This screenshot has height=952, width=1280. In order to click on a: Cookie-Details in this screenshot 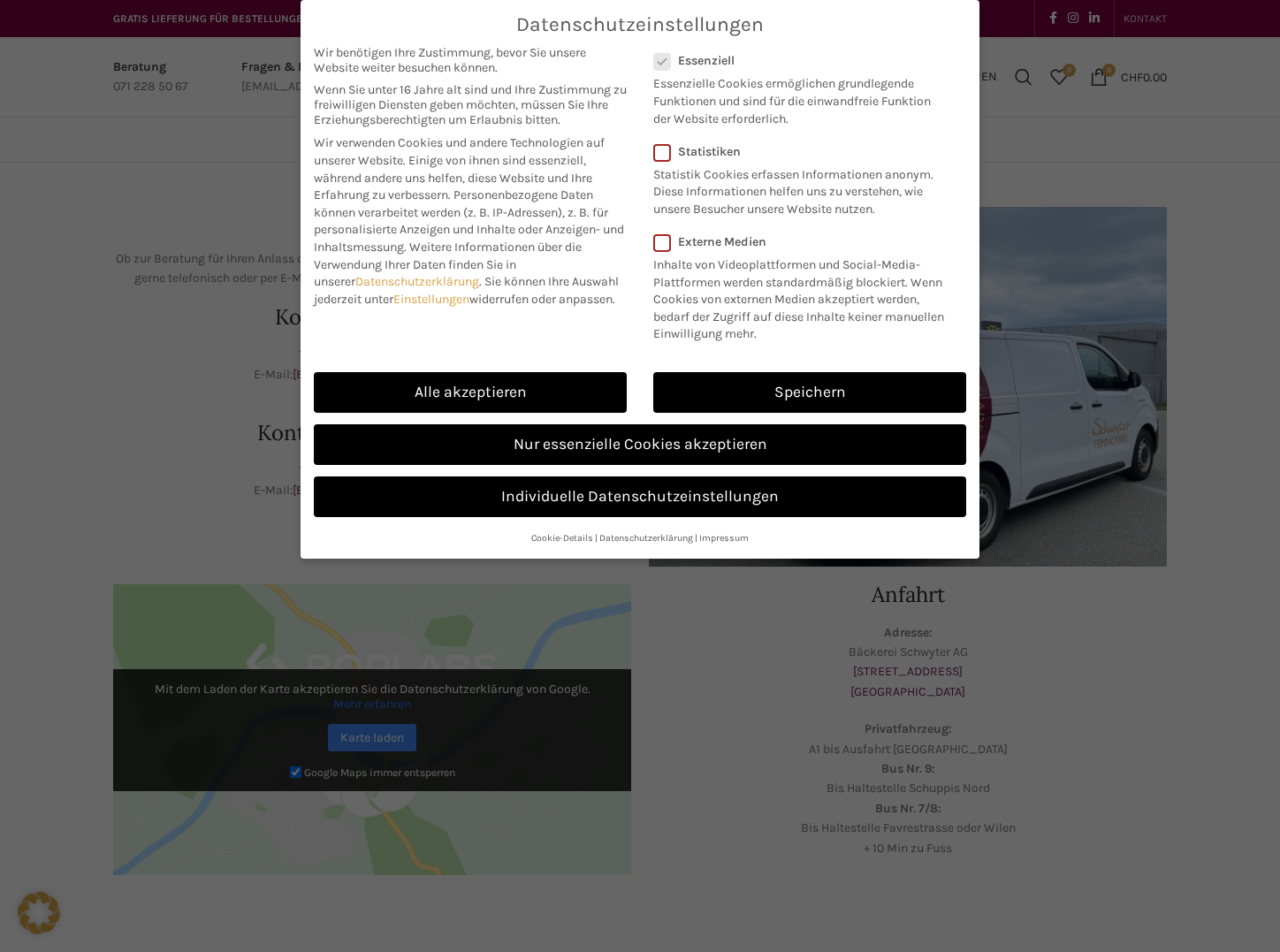, I will do `click(562, 538)`.